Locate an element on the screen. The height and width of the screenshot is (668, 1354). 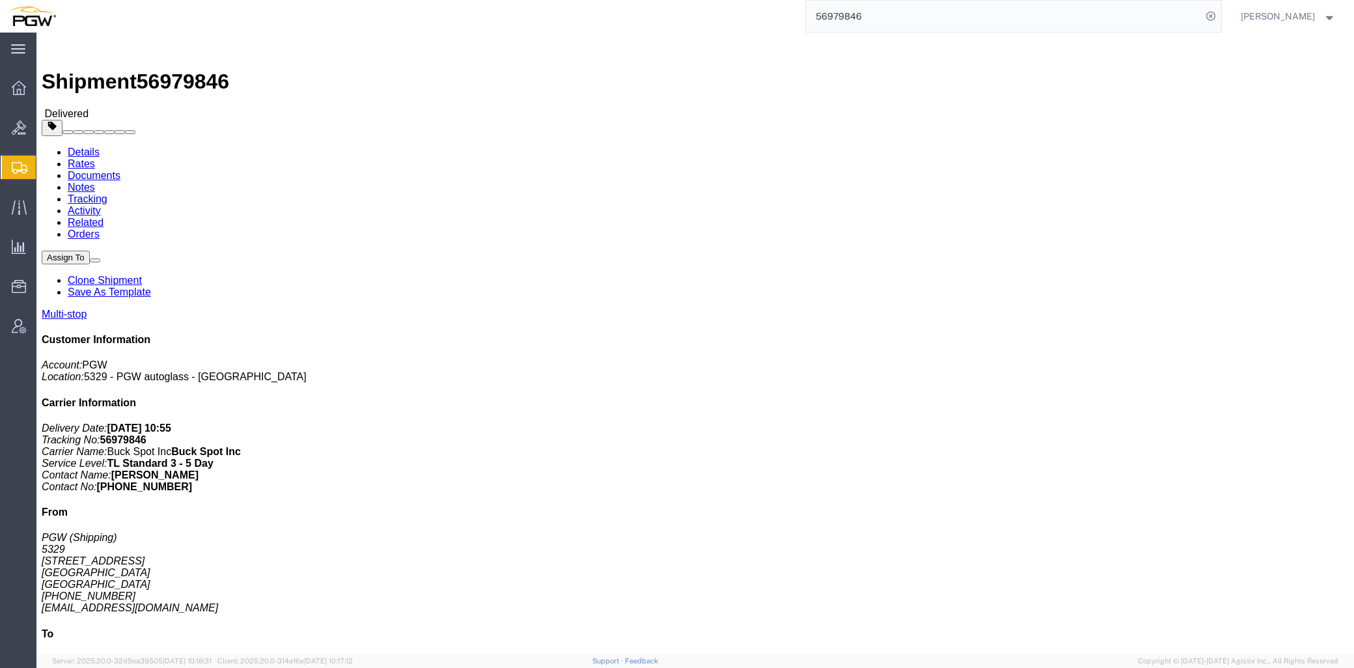
a: Support is located at coordinates (609, 661).